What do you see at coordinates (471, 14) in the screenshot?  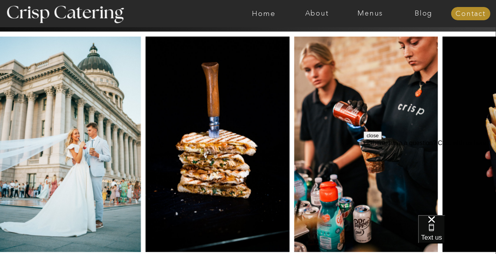 I see `nav: Contact` at bounding box center [471, 14].